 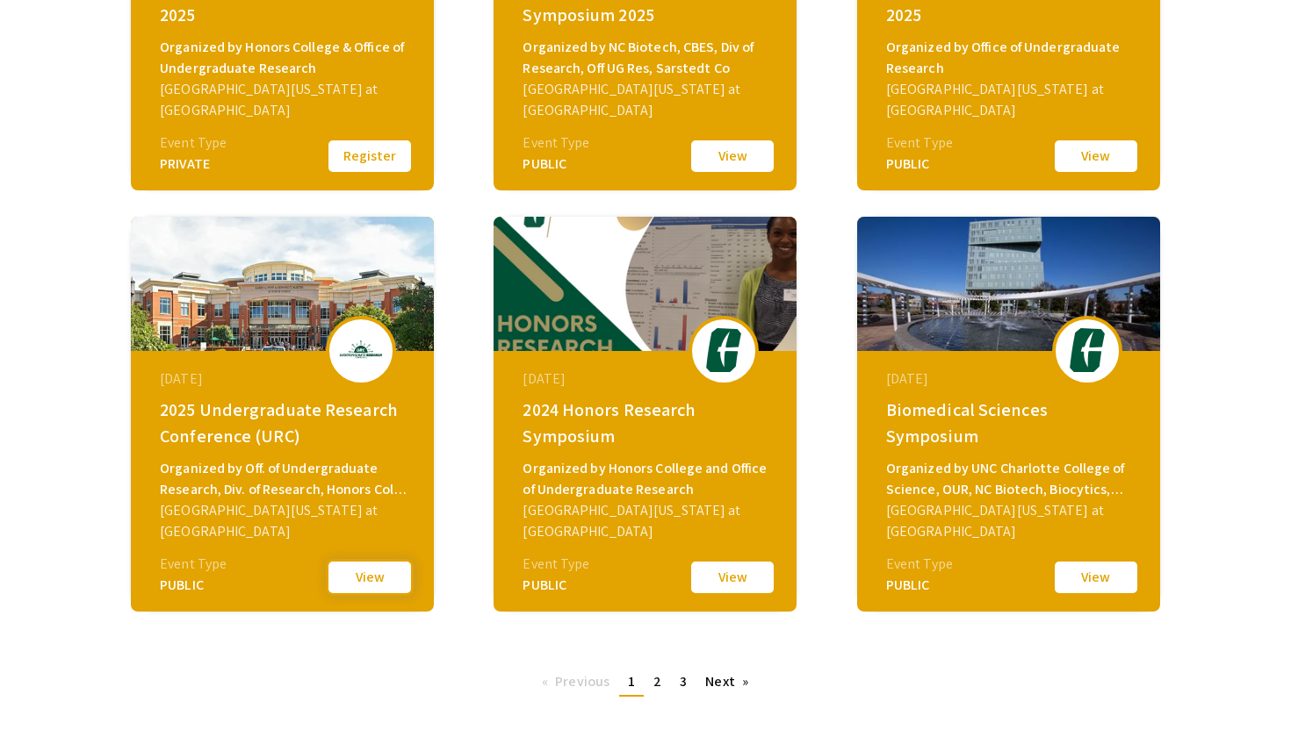 What do you see at coordinates (726, 682) in the screenshot?
I see `a: Next page` at bounding box center [726, 682].